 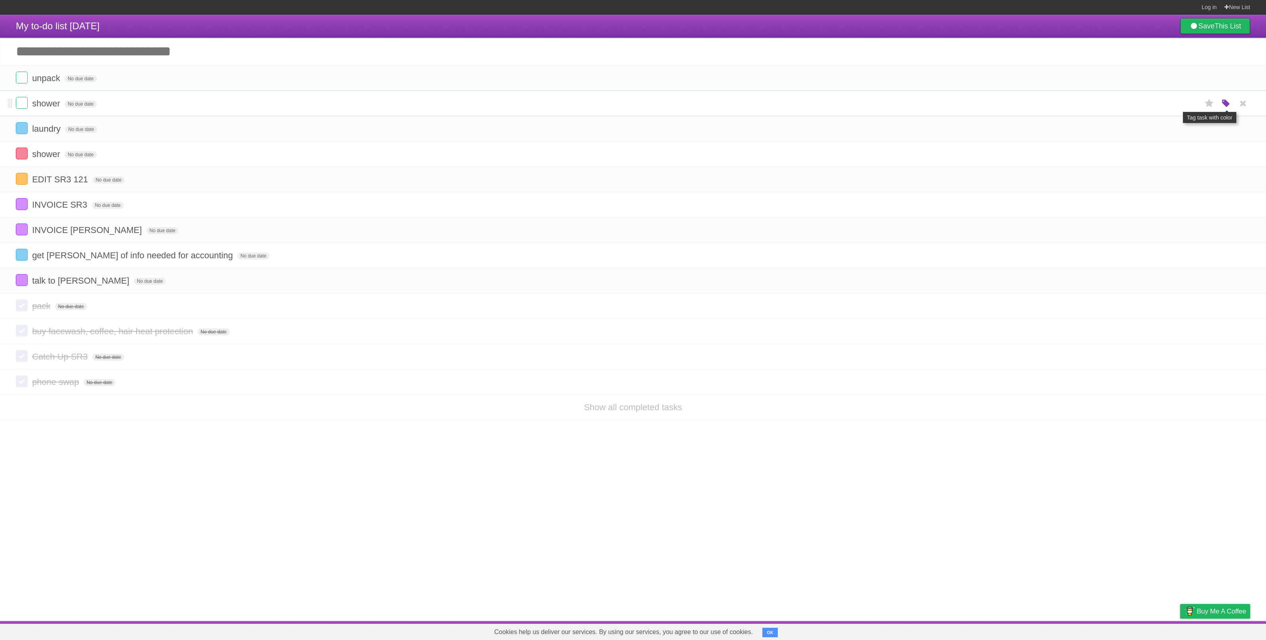 I want to click on span: phone swap, so click(x=57, y=382).